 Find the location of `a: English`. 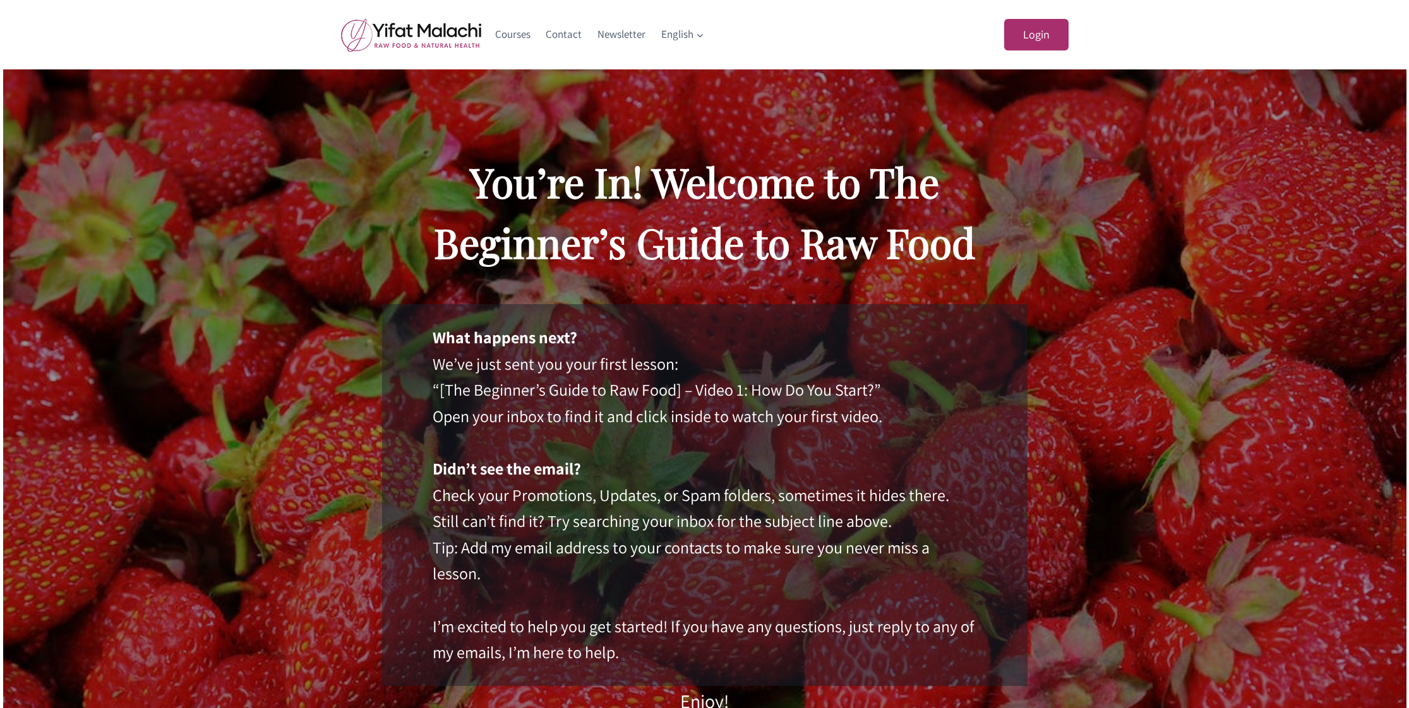

a: English is located at coordinates (682, 35).